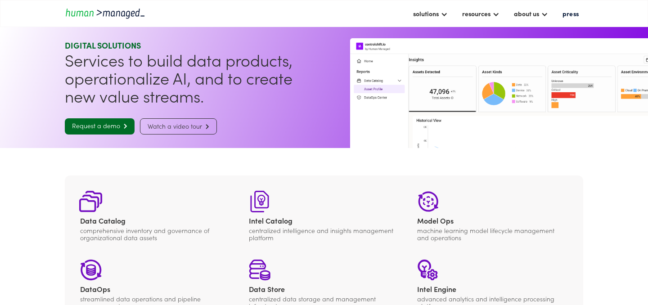 This screenshot has width=648, height=305. What do you see at coordinates (155, 220) in the screenshot?
I see `div: Data Catalog` at bounding box center [155, 220].